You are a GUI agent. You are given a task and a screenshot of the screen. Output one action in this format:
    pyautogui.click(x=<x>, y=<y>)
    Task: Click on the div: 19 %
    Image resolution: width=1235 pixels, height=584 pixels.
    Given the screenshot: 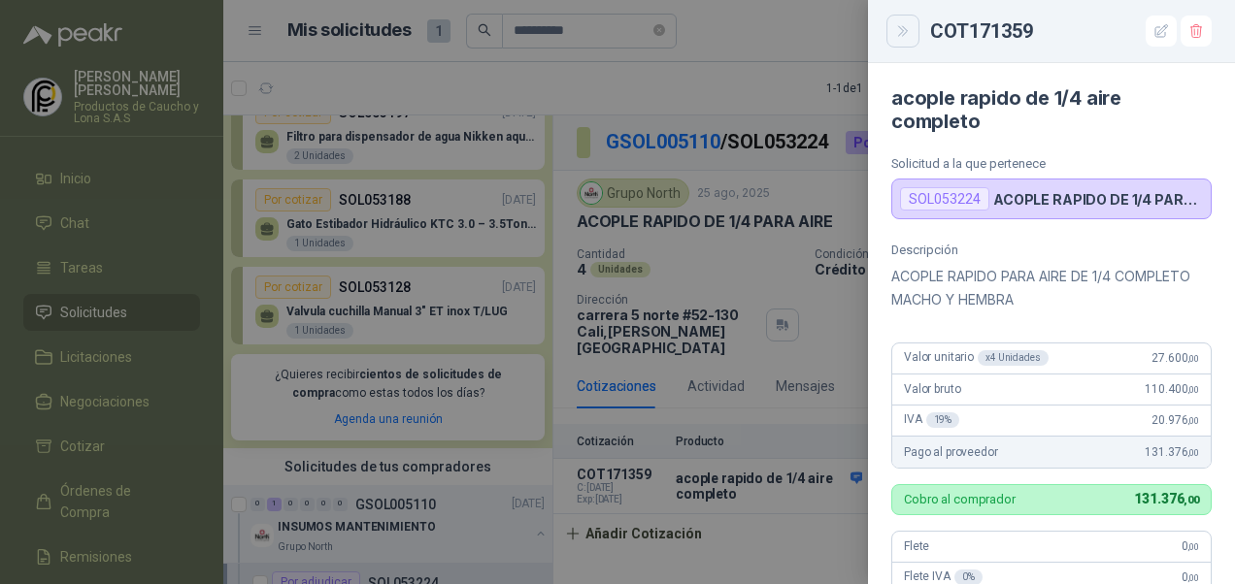 What is the action you would take?
    pyautogui.click(x=942, y=420)
    